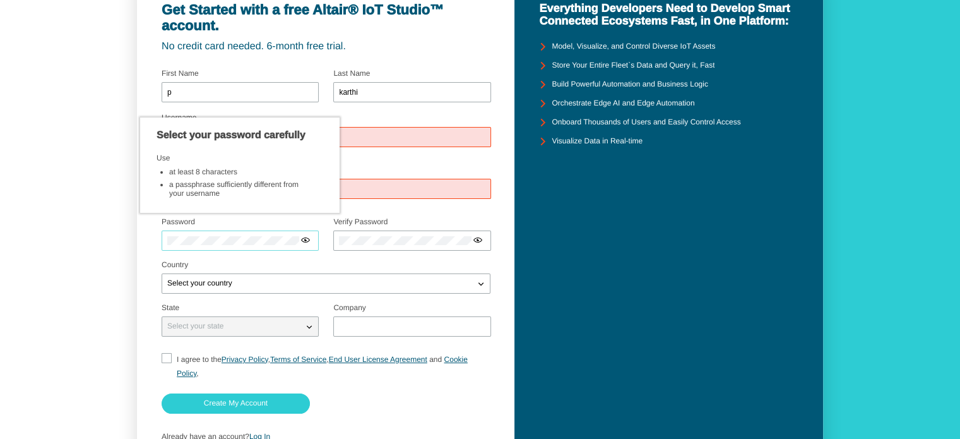 This screenshot has height=439, width=960. I want to click on unity-typography: Store Your Entire Fleet`s Data and Query it, Fast, so click(633, 66).